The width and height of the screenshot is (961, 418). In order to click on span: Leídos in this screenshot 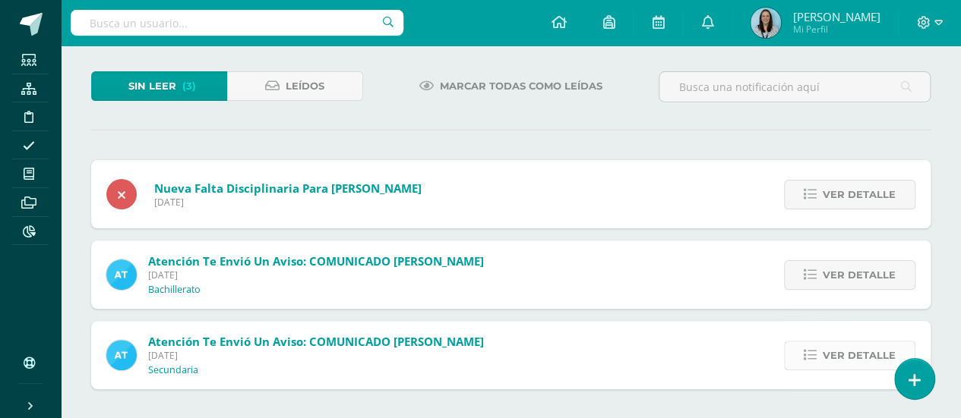, I will do `click(304, 86)`.